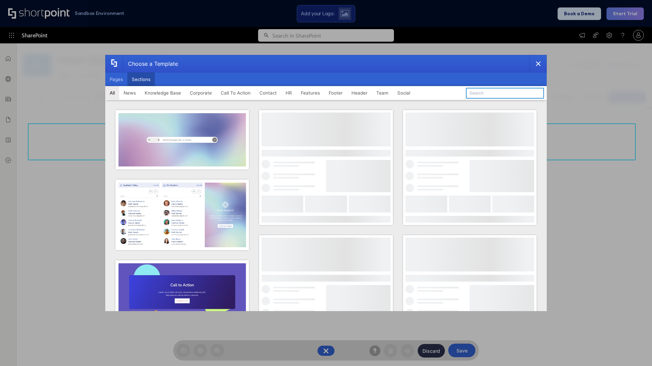 The height and width of the screenshot is (366, 652). What do you see at coordinates (326, 183) in the screenshot?
I see `div: template selector` at bounding box center [326, 183].